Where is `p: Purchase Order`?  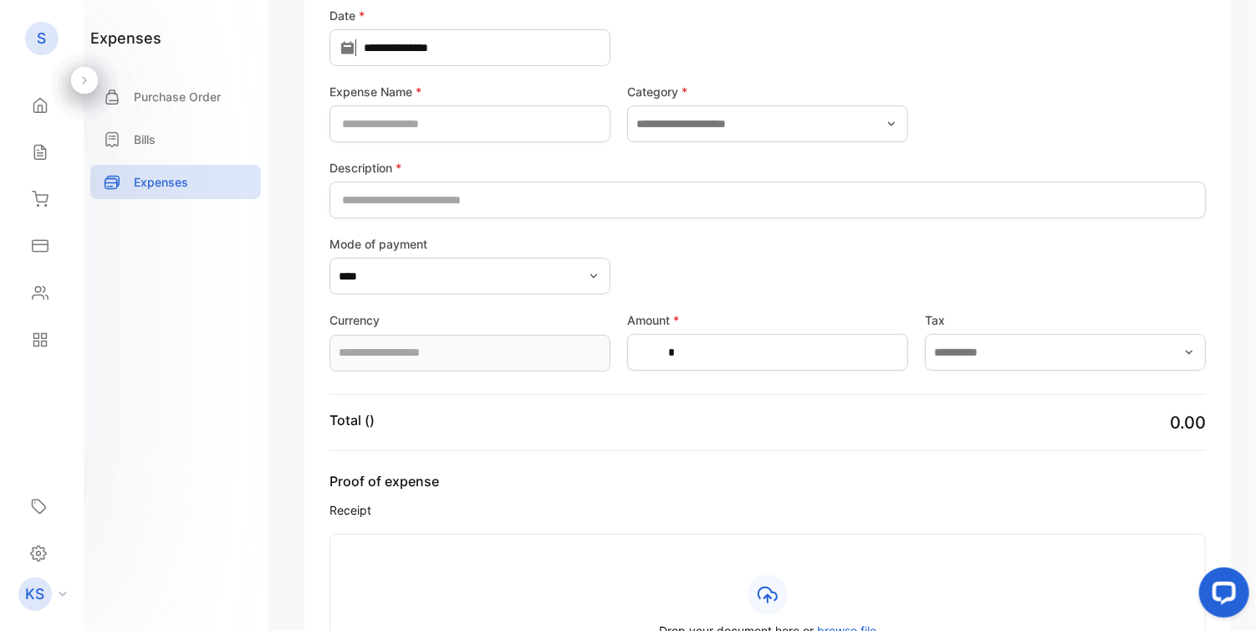
p: Purchase Order is located at coordinates (177, 96).